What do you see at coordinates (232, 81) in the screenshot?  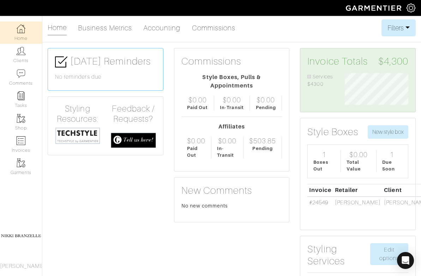 I see `div: Style Boxes, Pulls & Appointments` at bounding box center [232, 81].